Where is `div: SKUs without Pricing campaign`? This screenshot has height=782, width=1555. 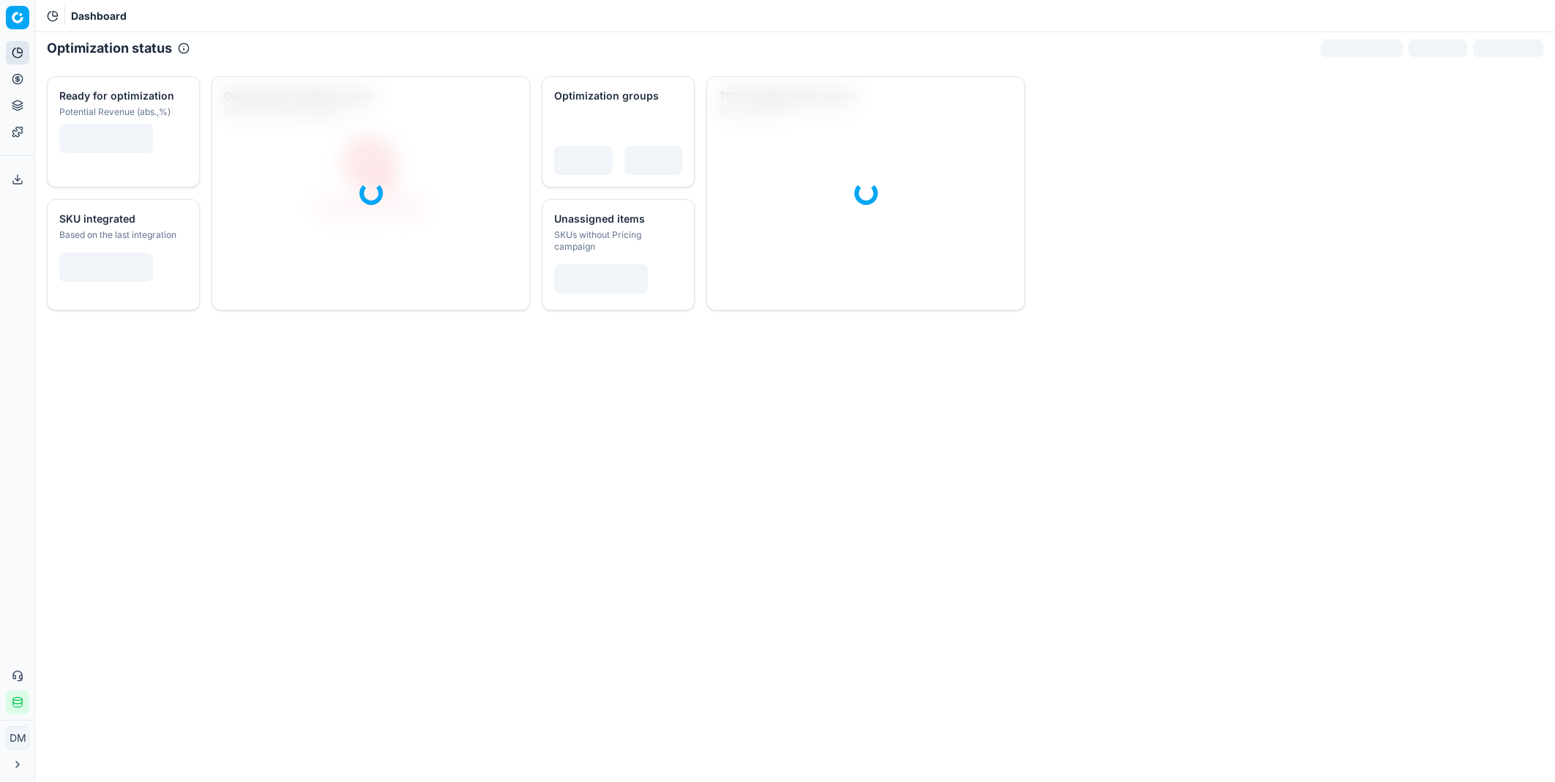 div: SKUs without Pricing campaign is located at coordinates (617, 241).